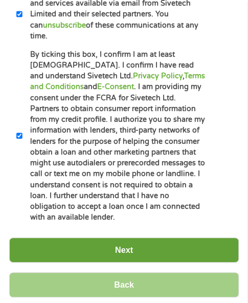  What do you see at coordinates (124, 285) in the screenshot?
I see `input: Back` at bounding box center [124, 285].